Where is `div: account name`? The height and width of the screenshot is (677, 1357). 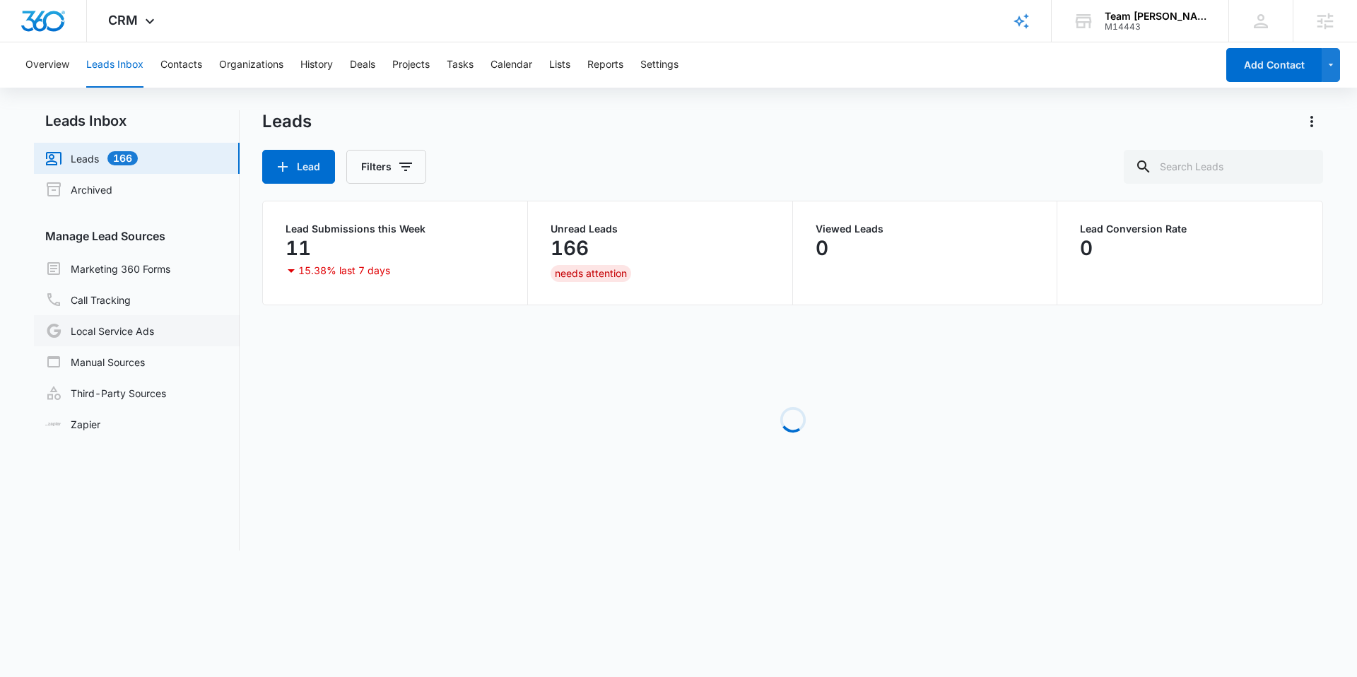 div: account name is located at coordinates (1157, 16).